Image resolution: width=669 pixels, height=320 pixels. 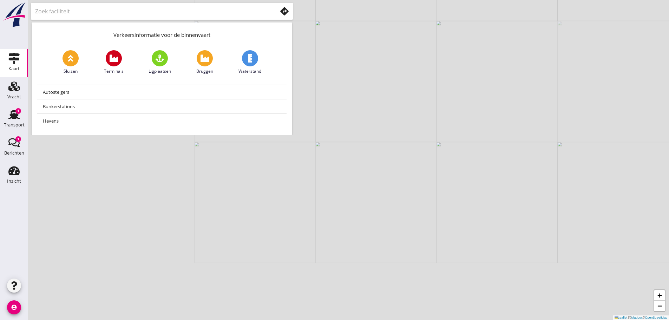 I want to click on span: Ligplaatsen, so click(x=160, y=71).